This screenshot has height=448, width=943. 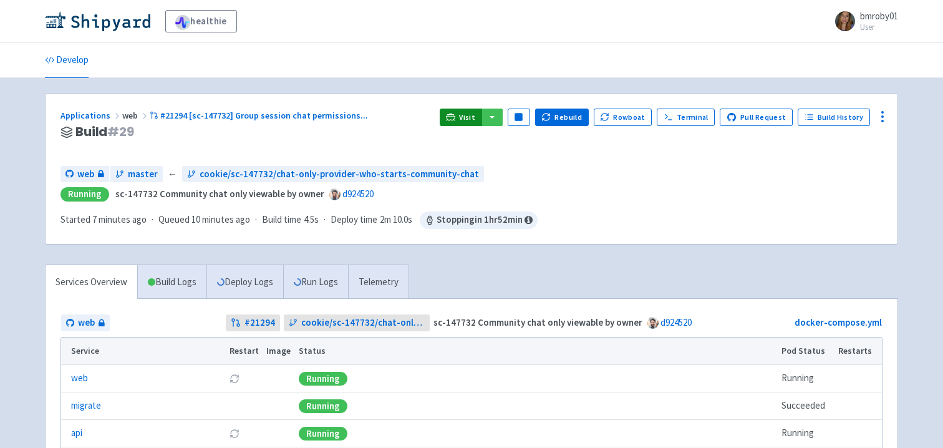 What do you see at coordinates (105, 132) in the screenshot?
I see `span: Build` at bounding box center [105, 132].